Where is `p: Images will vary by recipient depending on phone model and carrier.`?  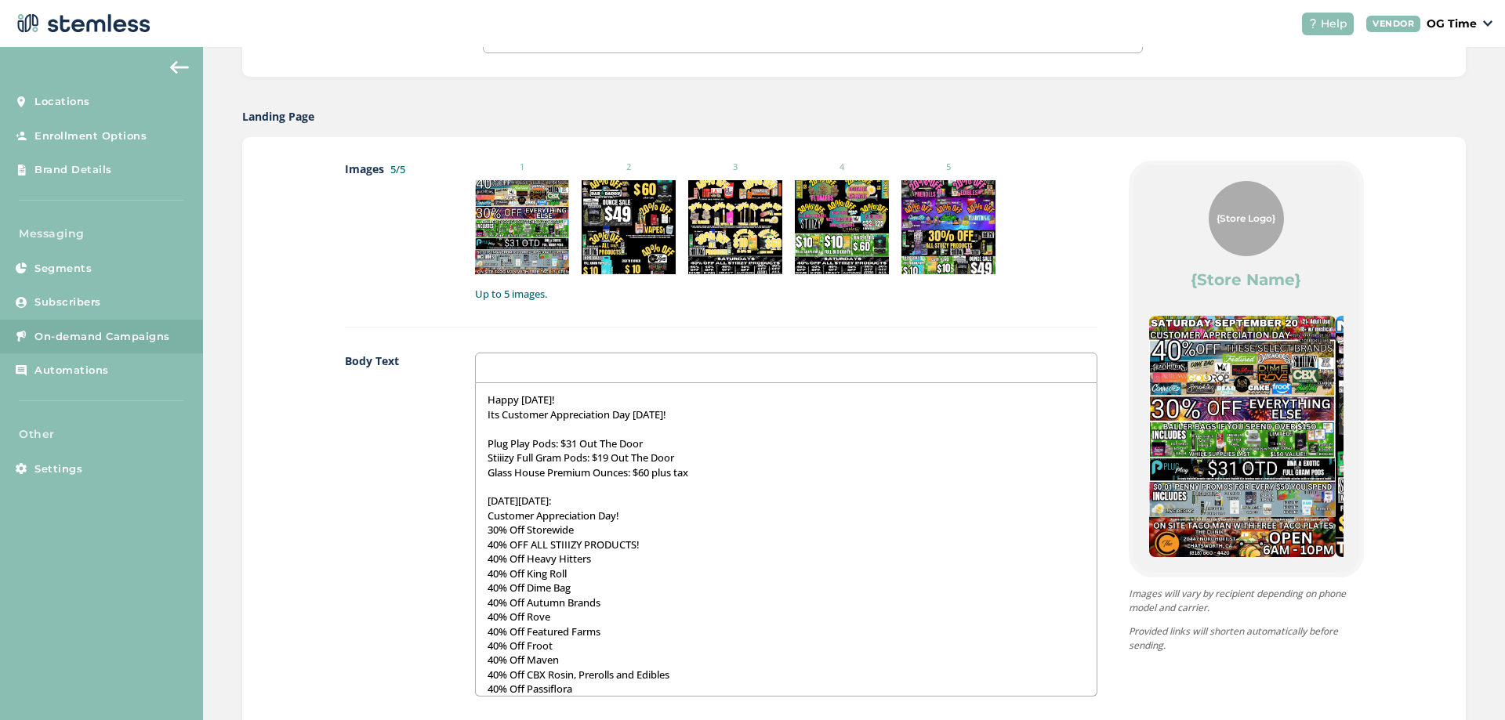 p: Images will vary by recipient depending on phone model and carrier. is located at coordinates (1246, 601).